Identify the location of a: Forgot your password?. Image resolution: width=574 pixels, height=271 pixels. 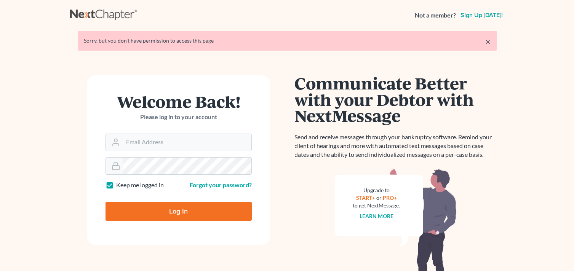
(220, 185).